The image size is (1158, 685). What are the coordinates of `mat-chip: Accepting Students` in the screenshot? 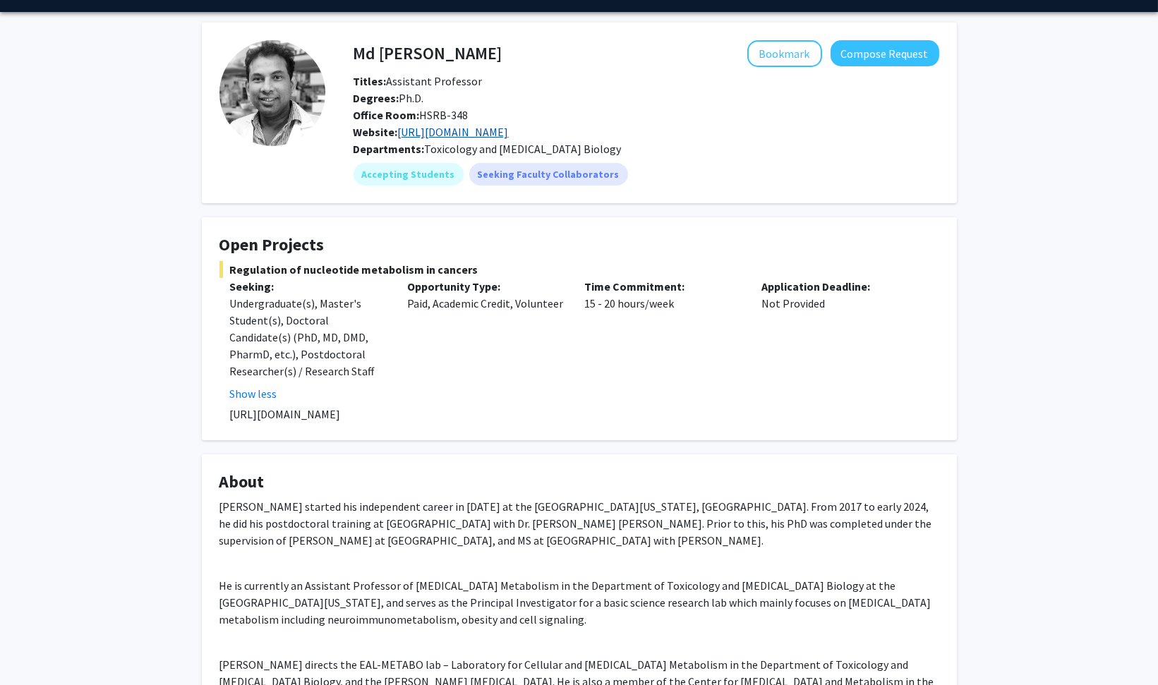 It's located at (408, 174).